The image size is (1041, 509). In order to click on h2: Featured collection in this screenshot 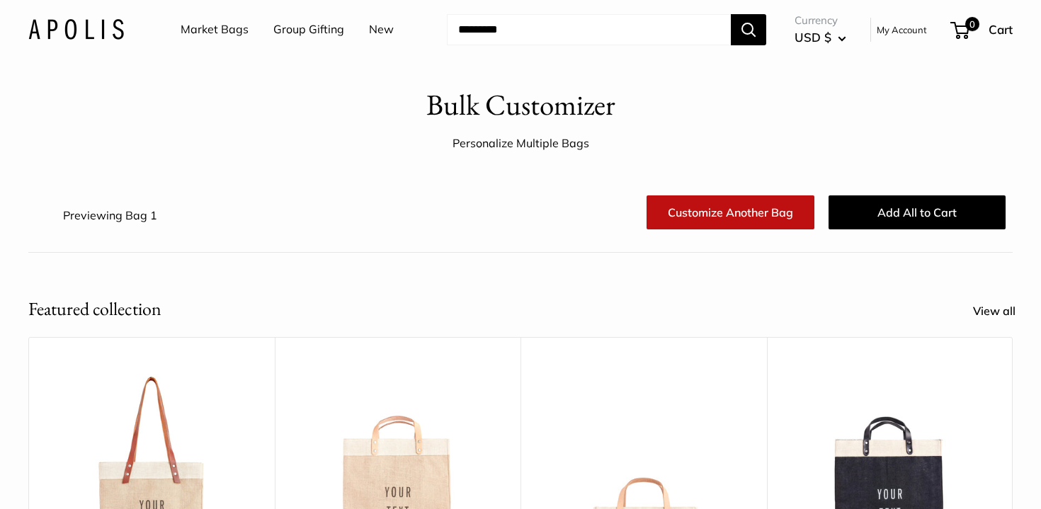, I will do `click(95, 309)`.